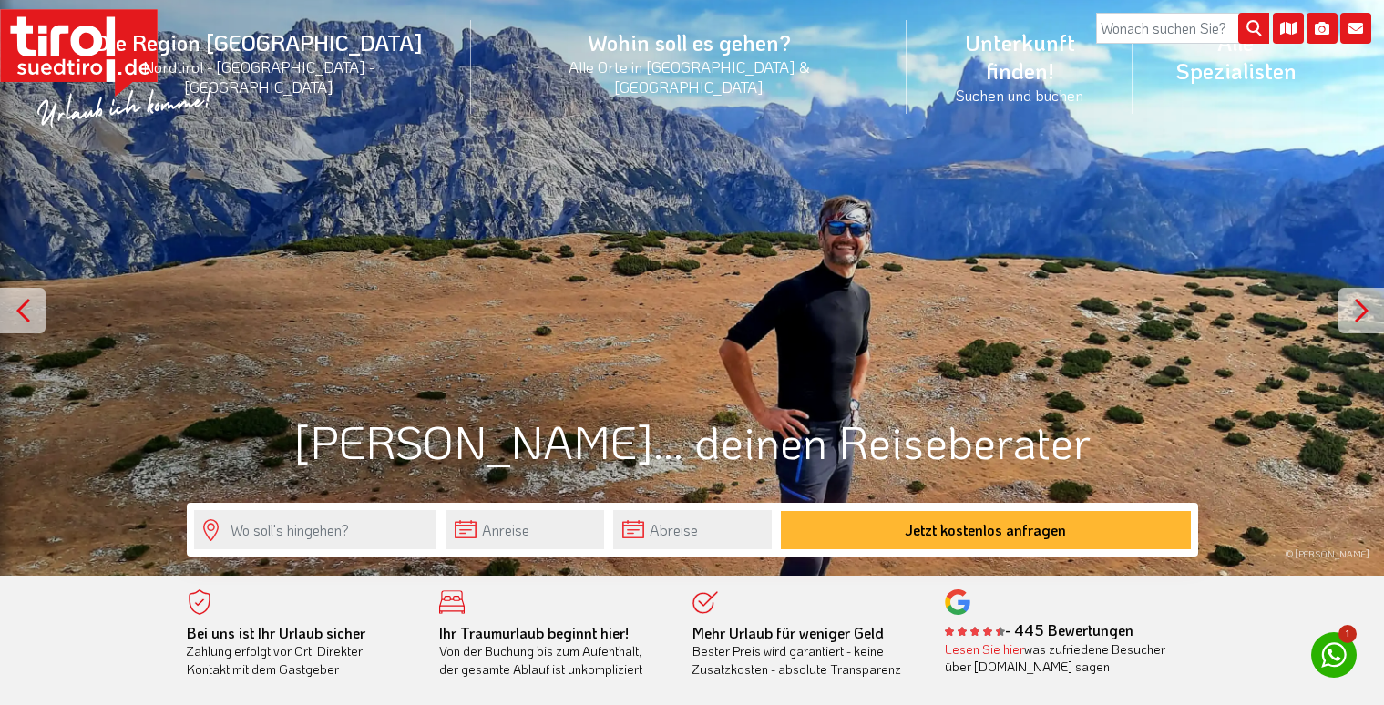  Describe the element at coordinates (300, 651) in the screenshot. I see `div: Zahlung erfolgt vor Ort. Direkter Kontakt mit dem Gastgeber` at that location.